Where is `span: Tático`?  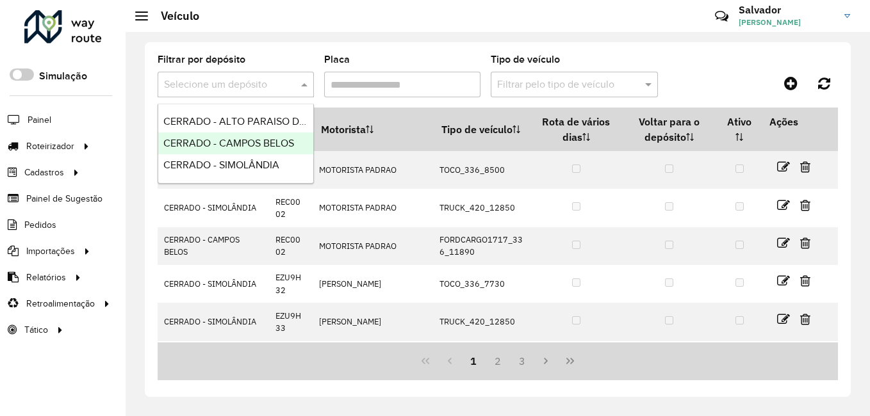
span: Tático is located at coordinates (36, 330).